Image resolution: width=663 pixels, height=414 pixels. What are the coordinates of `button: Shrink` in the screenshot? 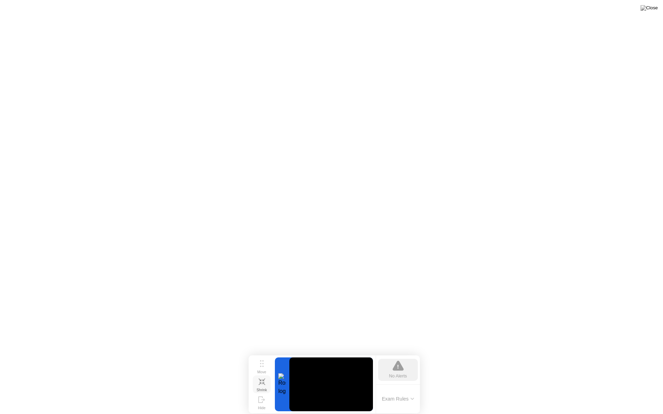 It's located at (262, 385).